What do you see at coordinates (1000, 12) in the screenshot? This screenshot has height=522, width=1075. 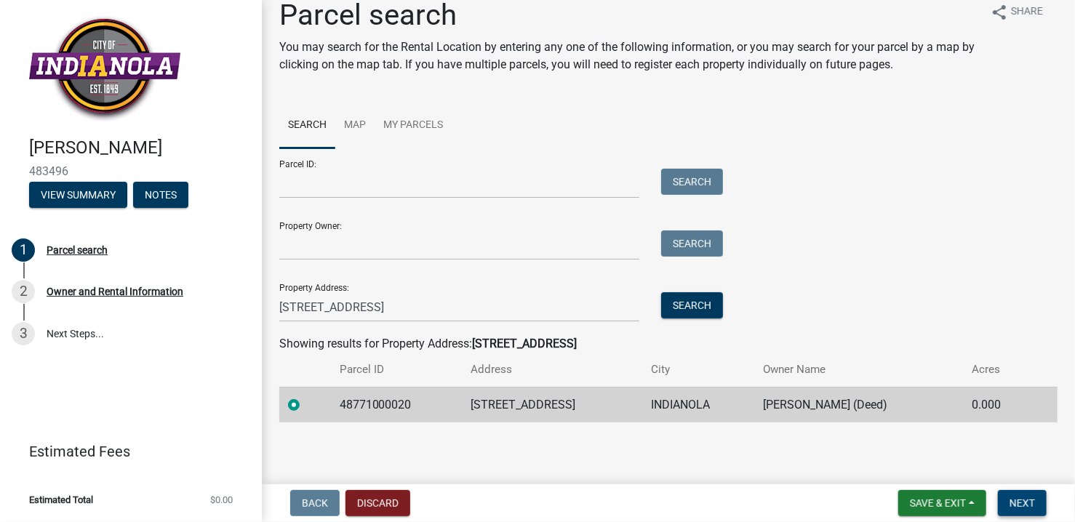 I see `i: share` at bounding box center [1000, 12].